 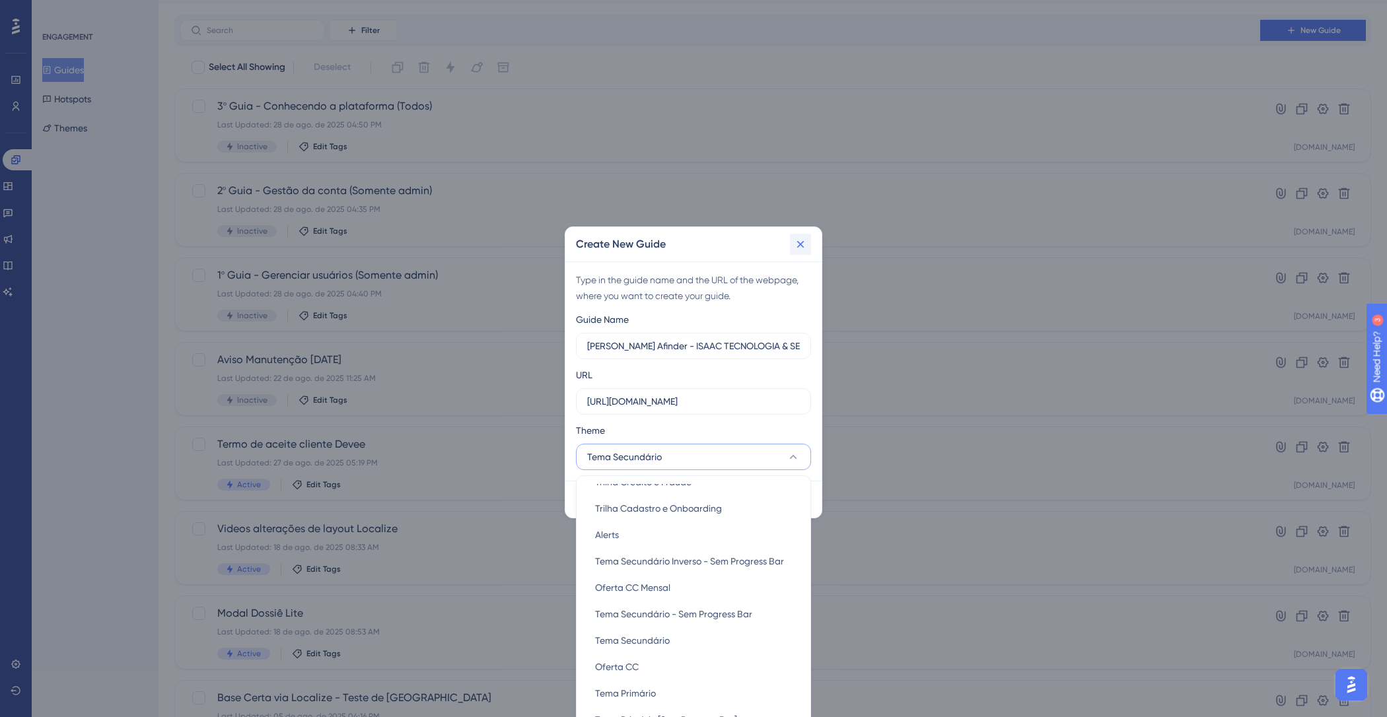 What do you see at coordinates (20, 20) in the screenshot?
I see `button: Open AI Assistant Launcher` at bounding box center [20, 20].